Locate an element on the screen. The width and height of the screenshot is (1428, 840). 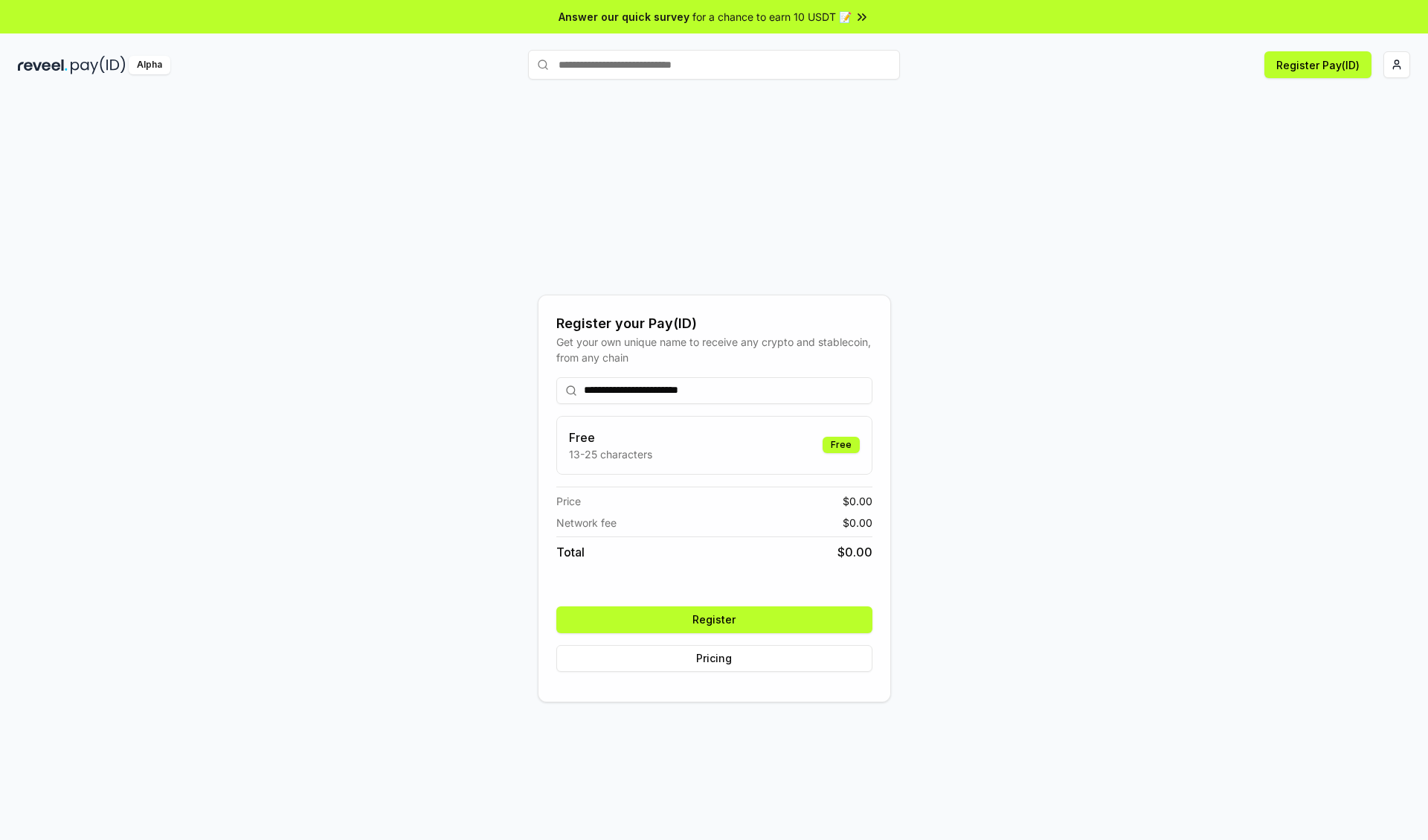
p: 13-25 characters is located at coordinates (611, 454).